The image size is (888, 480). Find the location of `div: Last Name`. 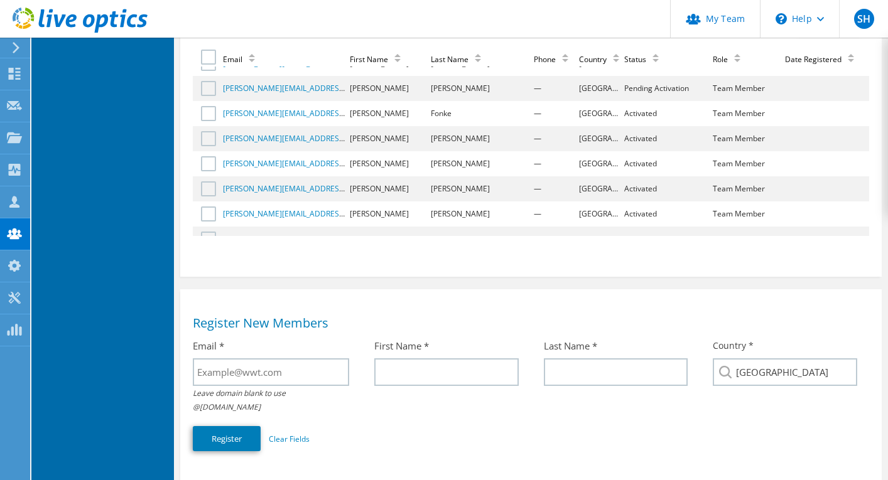

div: Last Name is located at coordinates (459, 59).